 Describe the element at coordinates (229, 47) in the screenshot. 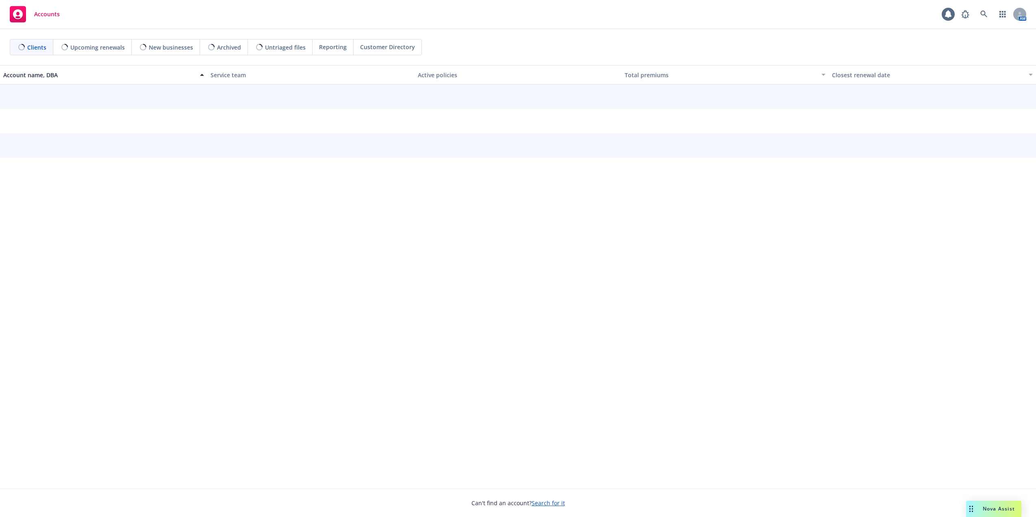

I see `span: Archived` at that location.